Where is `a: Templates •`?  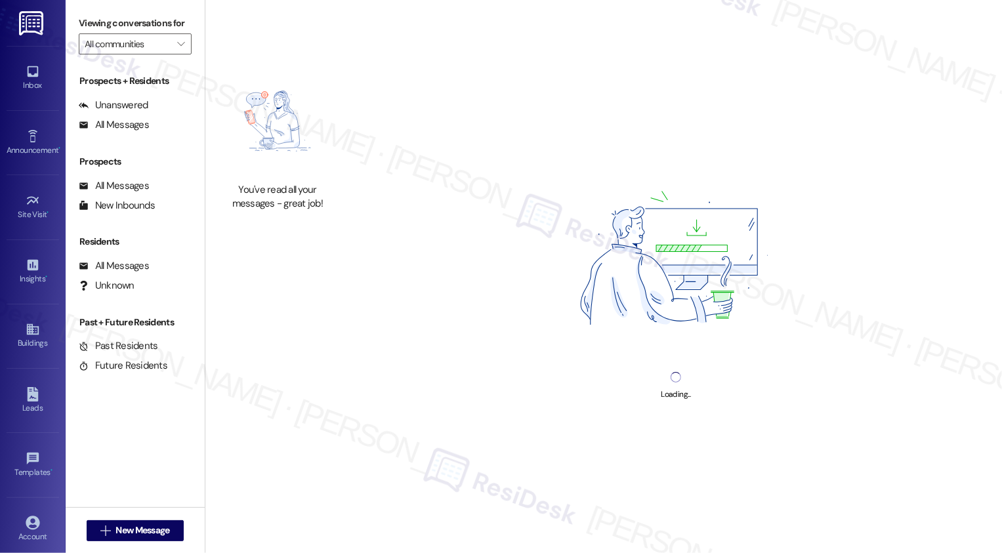 a: Templates • is located at coordinates (33, 465).